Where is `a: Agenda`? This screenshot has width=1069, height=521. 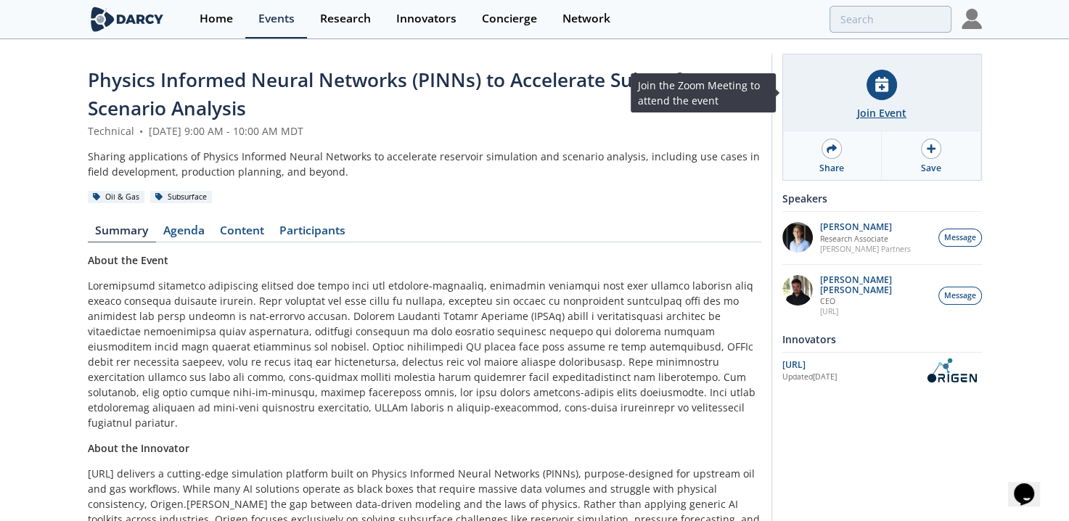
a: Agenda is located at coordinates (184, 234).